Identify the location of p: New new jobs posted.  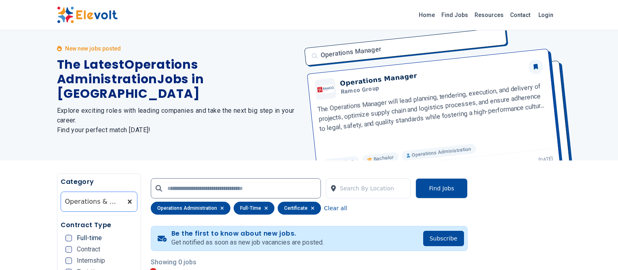
(93, 48).